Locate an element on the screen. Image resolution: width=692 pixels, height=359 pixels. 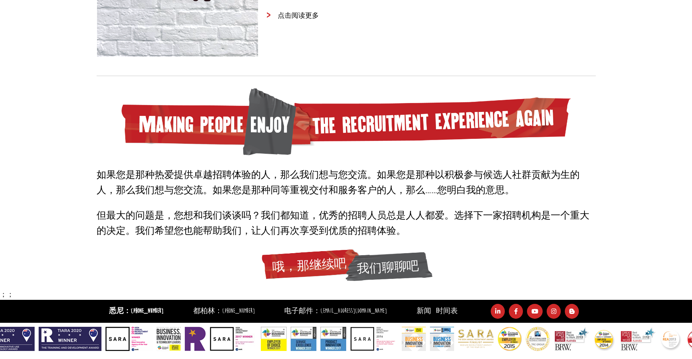
img: 让人们再次享受招聘体验 is located at coordinates (346, 122).